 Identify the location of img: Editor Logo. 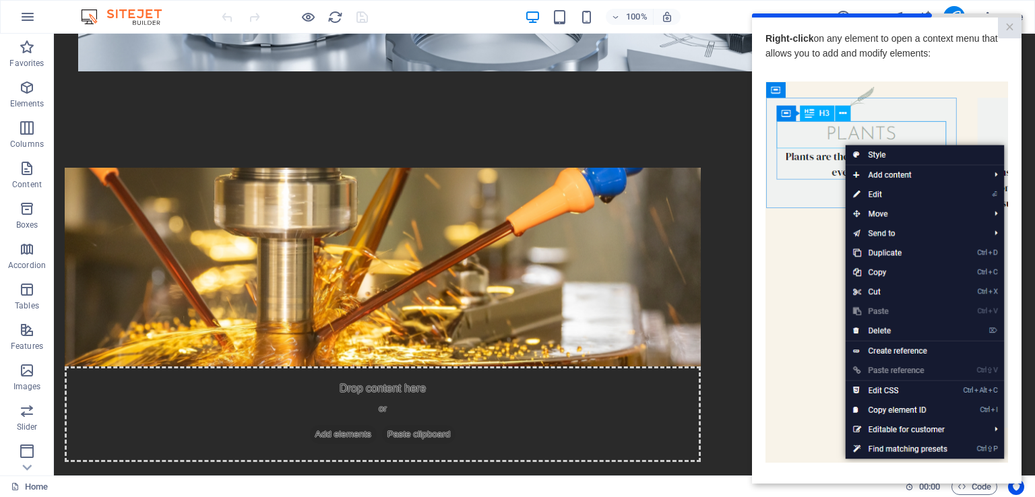
(128, 17).